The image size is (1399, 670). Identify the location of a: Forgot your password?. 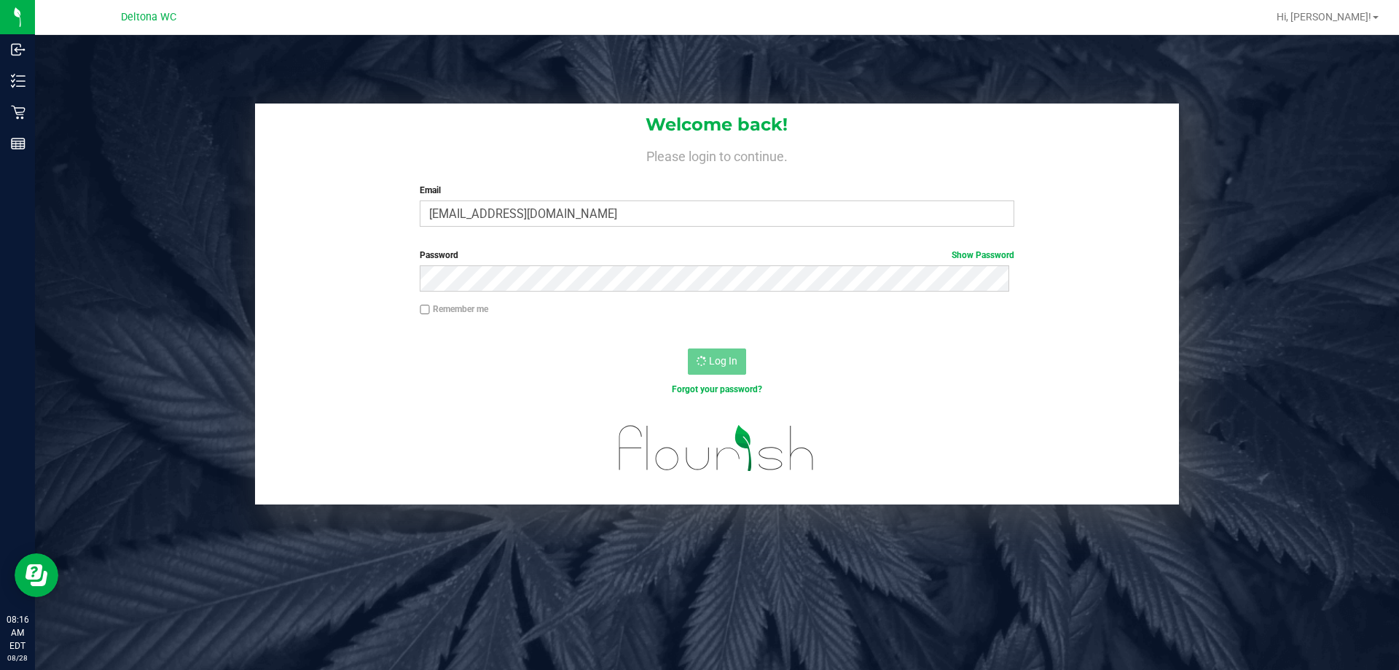
(717, 389).